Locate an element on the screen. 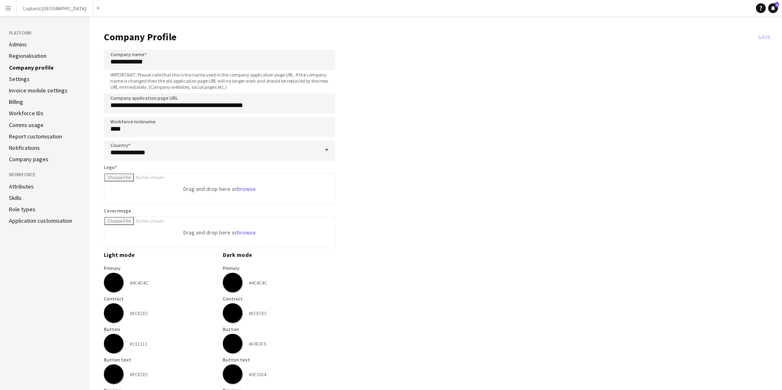 Image resolution: width=782 pixels, height=390 pixels. a: Billing is located at coordinates (16, 102).